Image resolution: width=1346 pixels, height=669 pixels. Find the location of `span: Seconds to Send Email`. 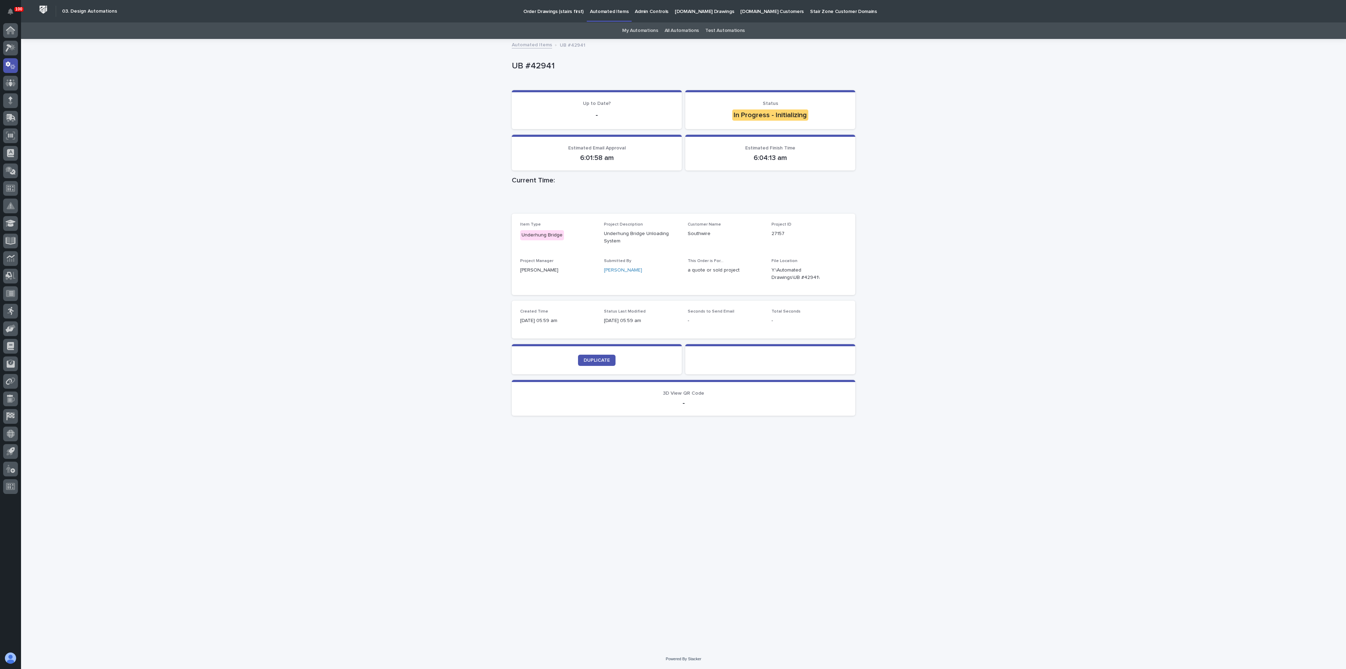

span: Seconds to Send Email is located at coordinates (711, 311).